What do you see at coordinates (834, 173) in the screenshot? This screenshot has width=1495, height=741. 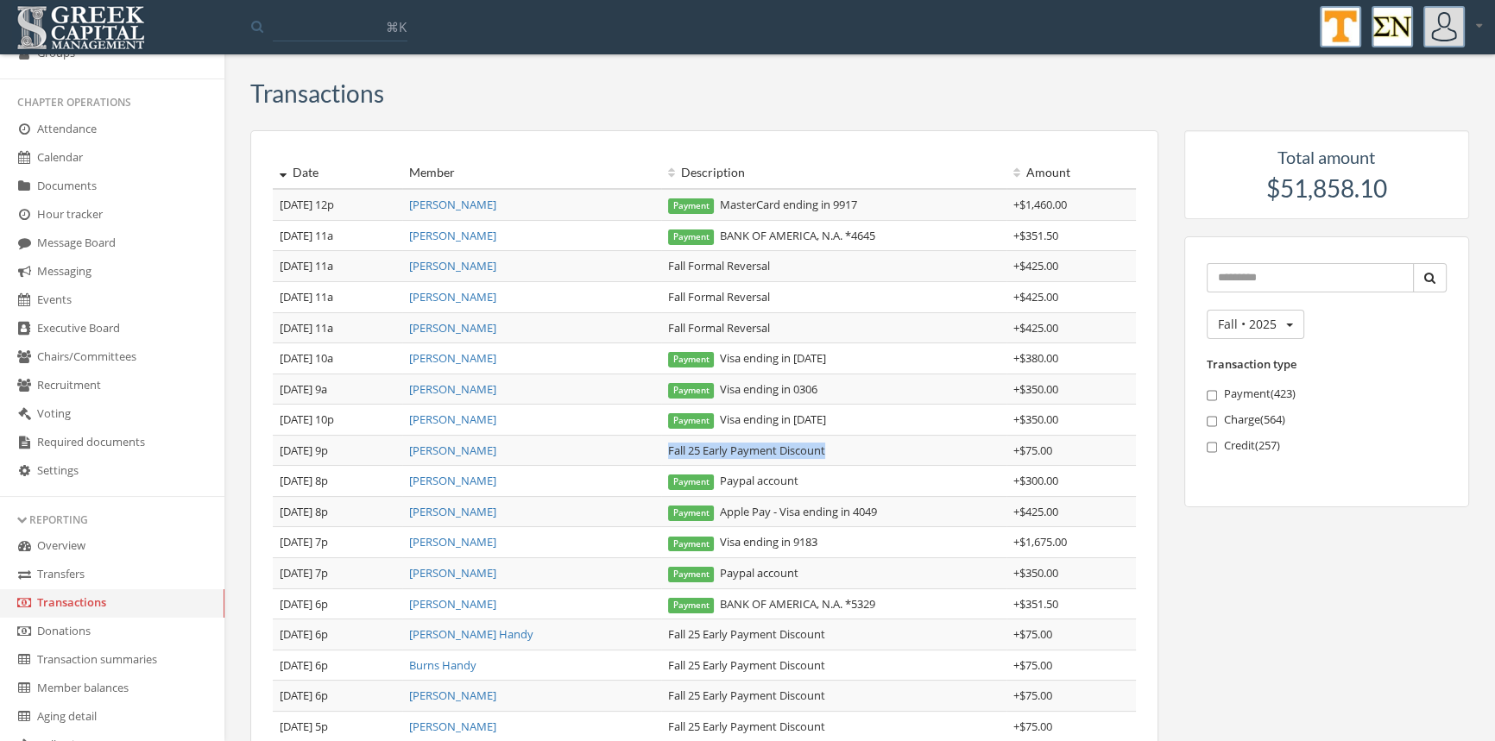 I see `div: Description` at bounding box center [834, 173].